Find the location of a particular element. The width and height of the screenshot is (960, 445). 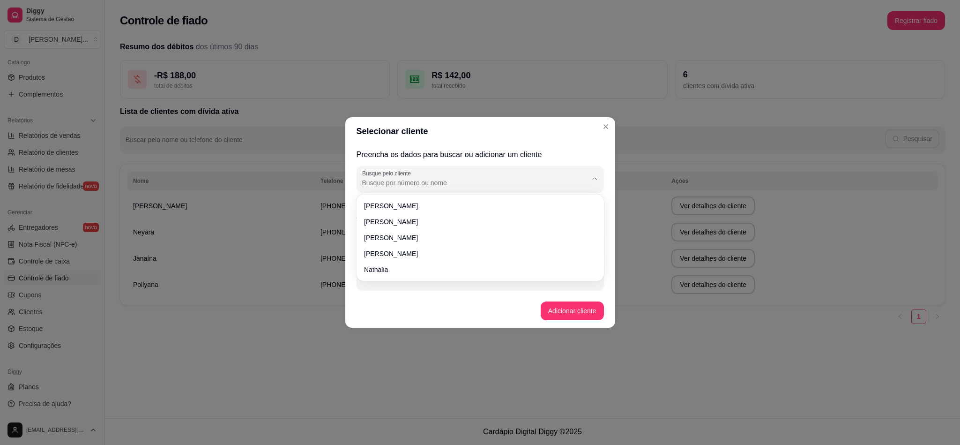

label: Busque pelo cliente is located at coordinates (388, 173).